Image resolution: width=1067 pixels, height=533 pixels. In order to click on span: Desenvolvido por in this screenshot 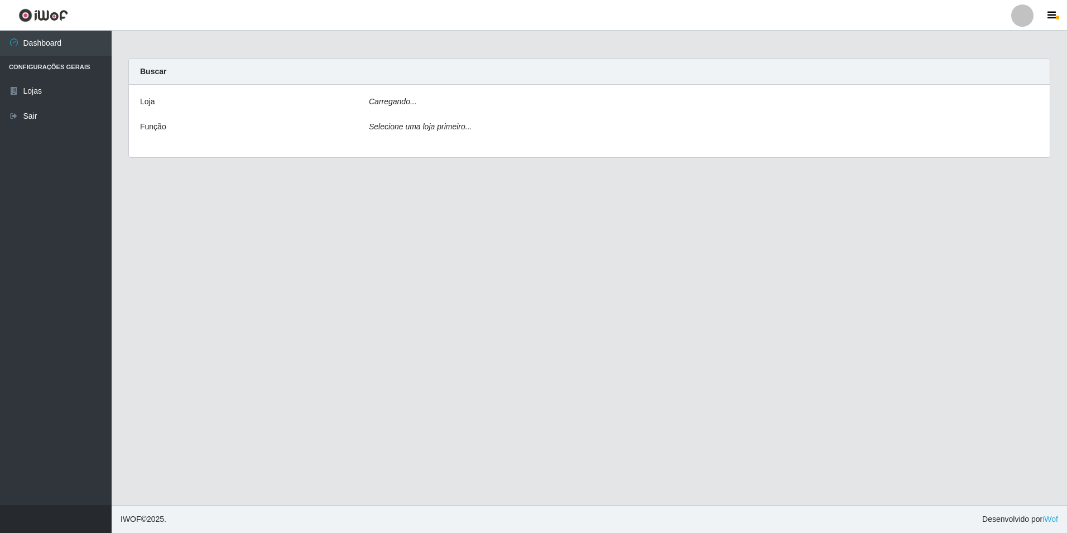, I will do `click(1020, 520)`.